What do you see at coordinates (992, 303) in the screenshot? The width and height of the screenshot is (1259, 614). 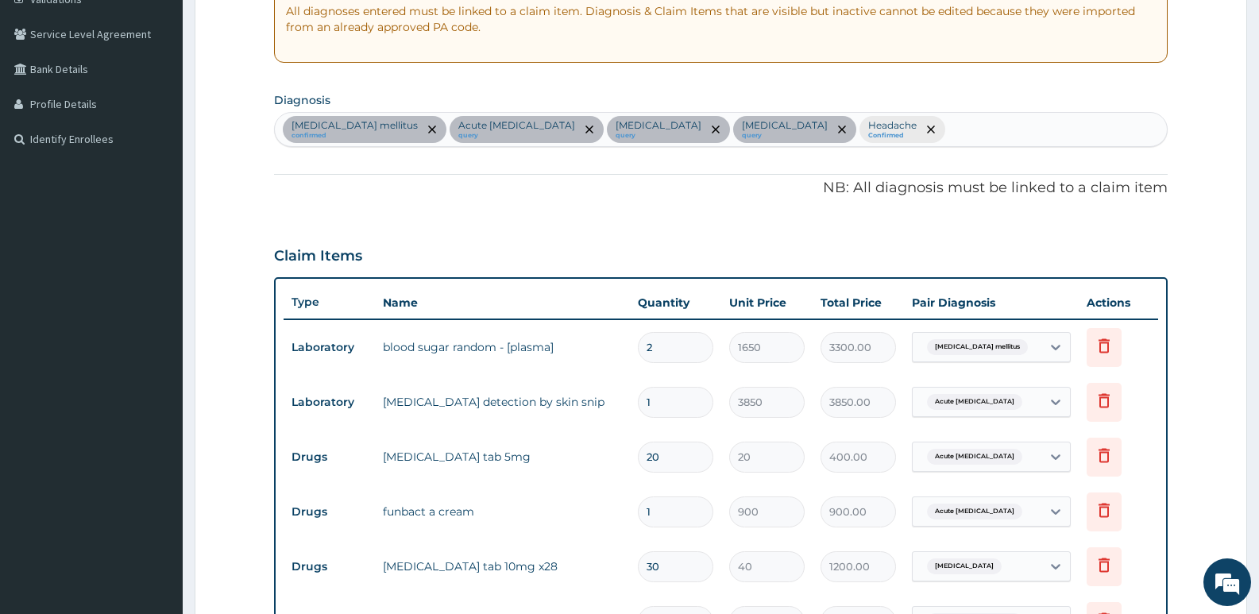 I see `th: Pair Diagnosis` at bounding box center [992, 303].